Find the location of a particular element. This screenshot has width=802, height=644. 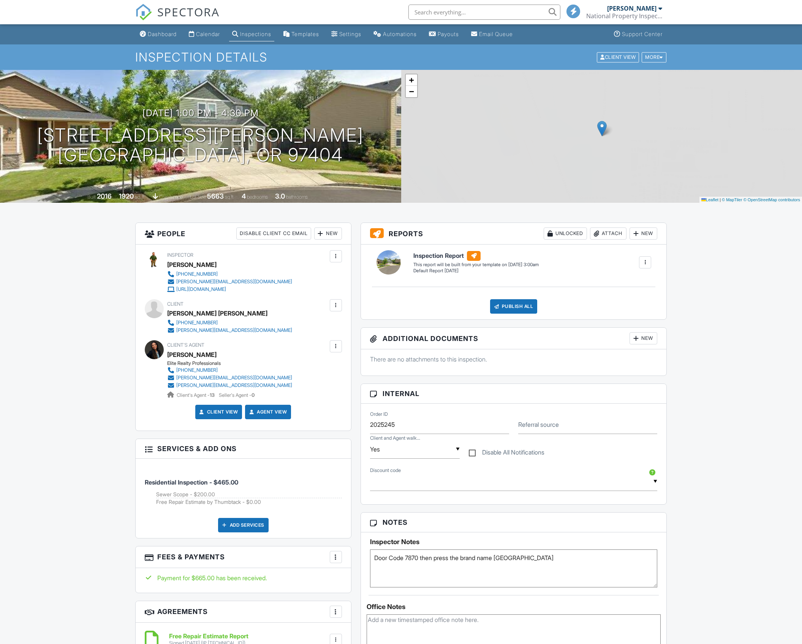

li: Service: Residential Inspection is located at coordinates (243, 488).